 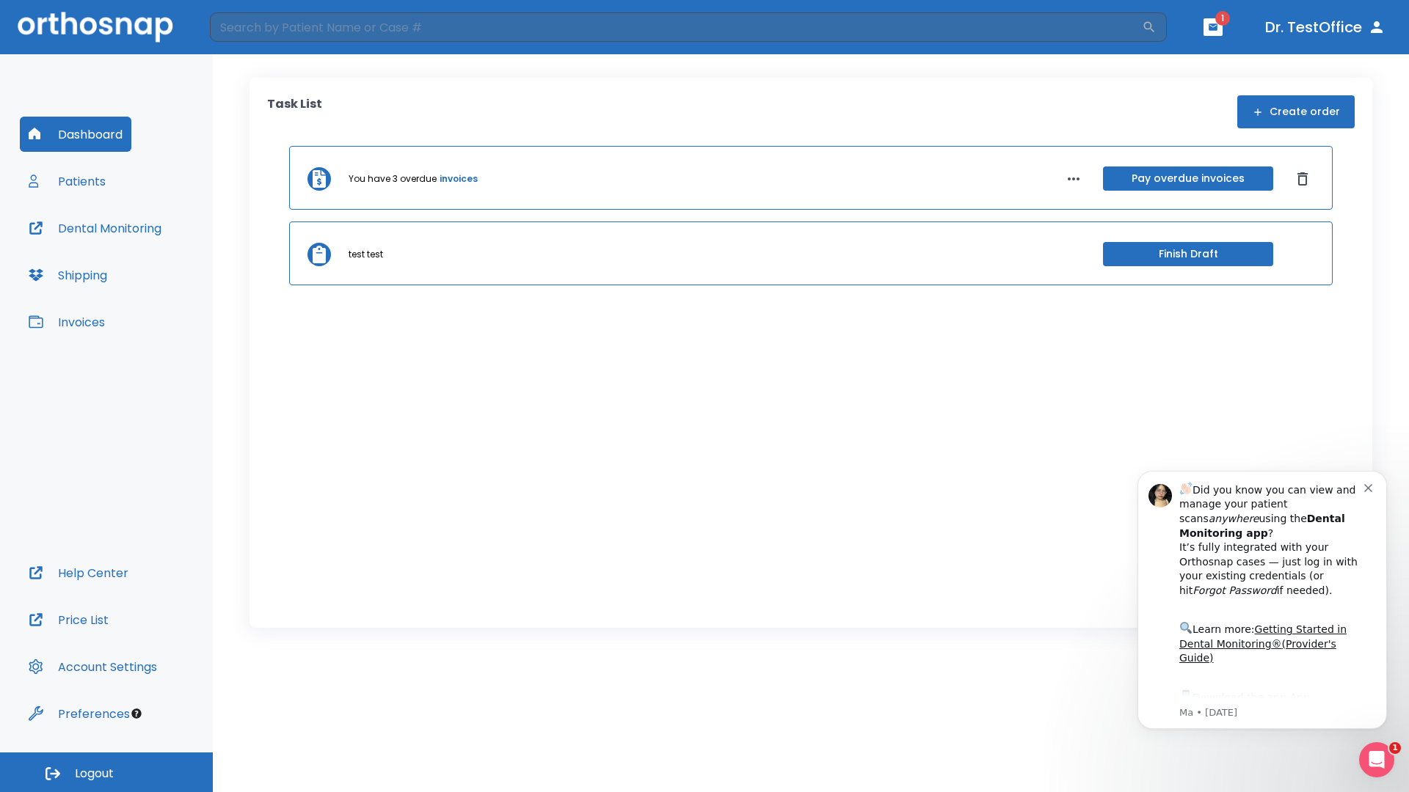 What do you see at coordinates (156, 142) in the screenshot?
I see `div: Message content` at bounding box center [156, 142].